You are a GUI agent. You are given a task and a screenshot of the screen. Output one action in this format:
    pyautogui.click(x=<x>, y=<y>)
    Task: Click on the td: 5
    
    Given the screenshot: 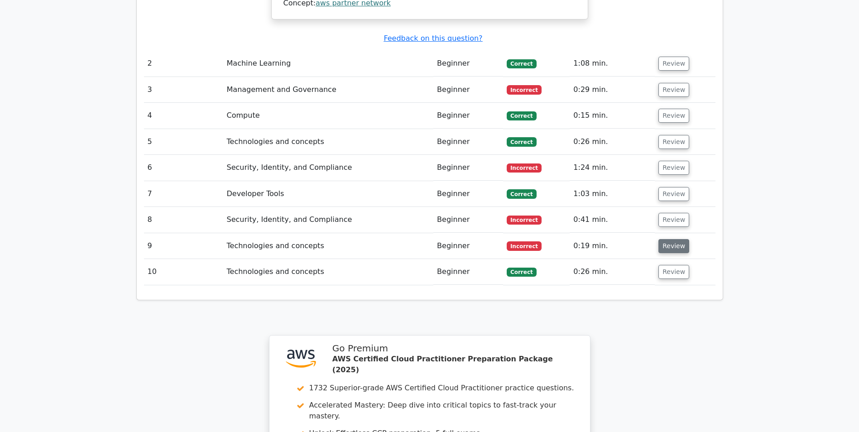 What is the action you would take?
    pyautogui.click(x=183, y=142)
    